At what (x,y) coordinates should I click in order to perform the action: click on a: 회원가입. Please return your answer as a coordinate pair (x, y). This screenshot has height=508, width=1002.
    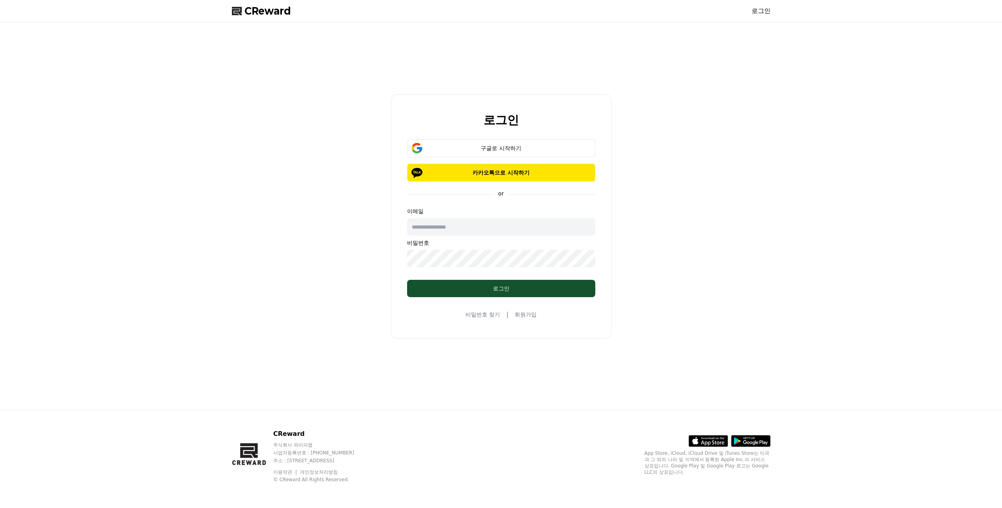
    Looking at the image, I should click on (526, 314).